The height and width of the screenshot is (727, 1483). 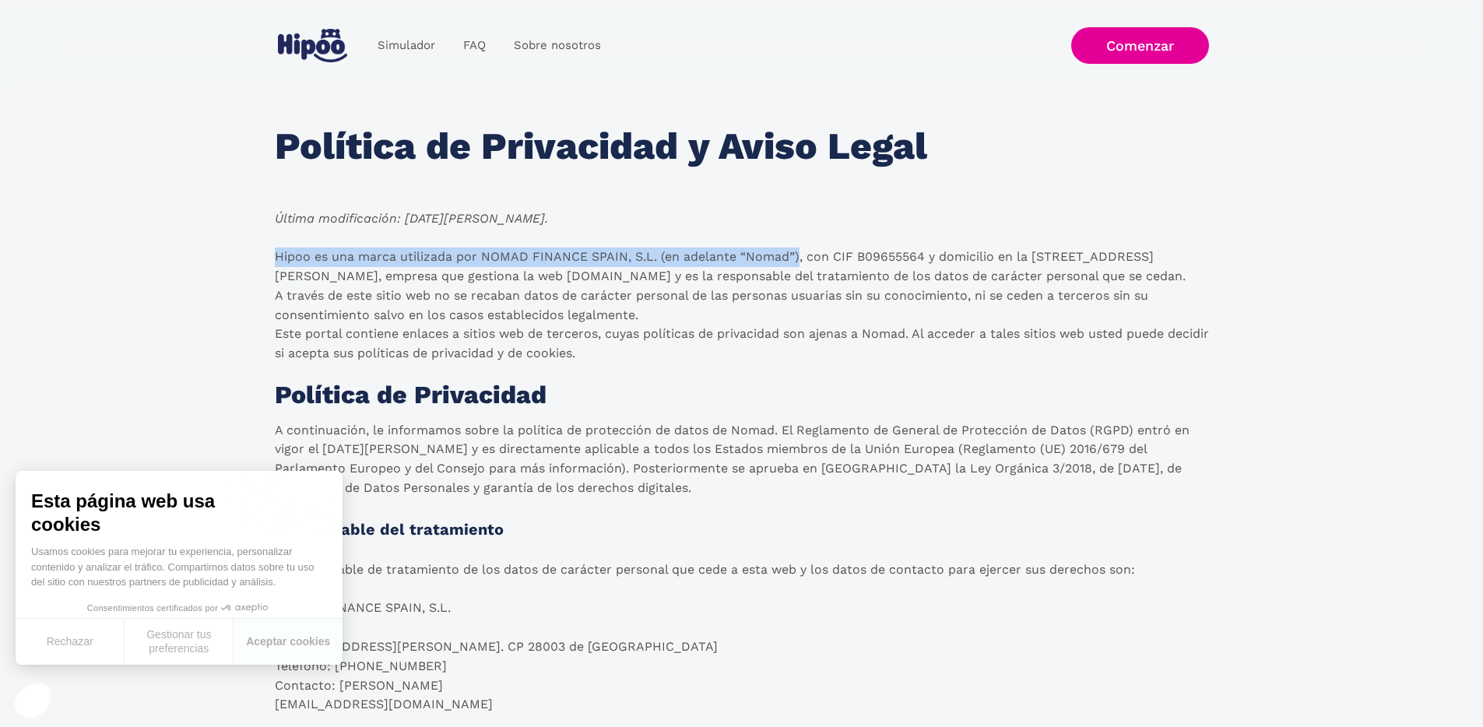 I want to click on p: Hipoo es una marca utilizada por NOMAD FINANCE SPAIN, S.L. (en adelante “Nomad”), con CIF B096555..., so click(x=742, y=305).